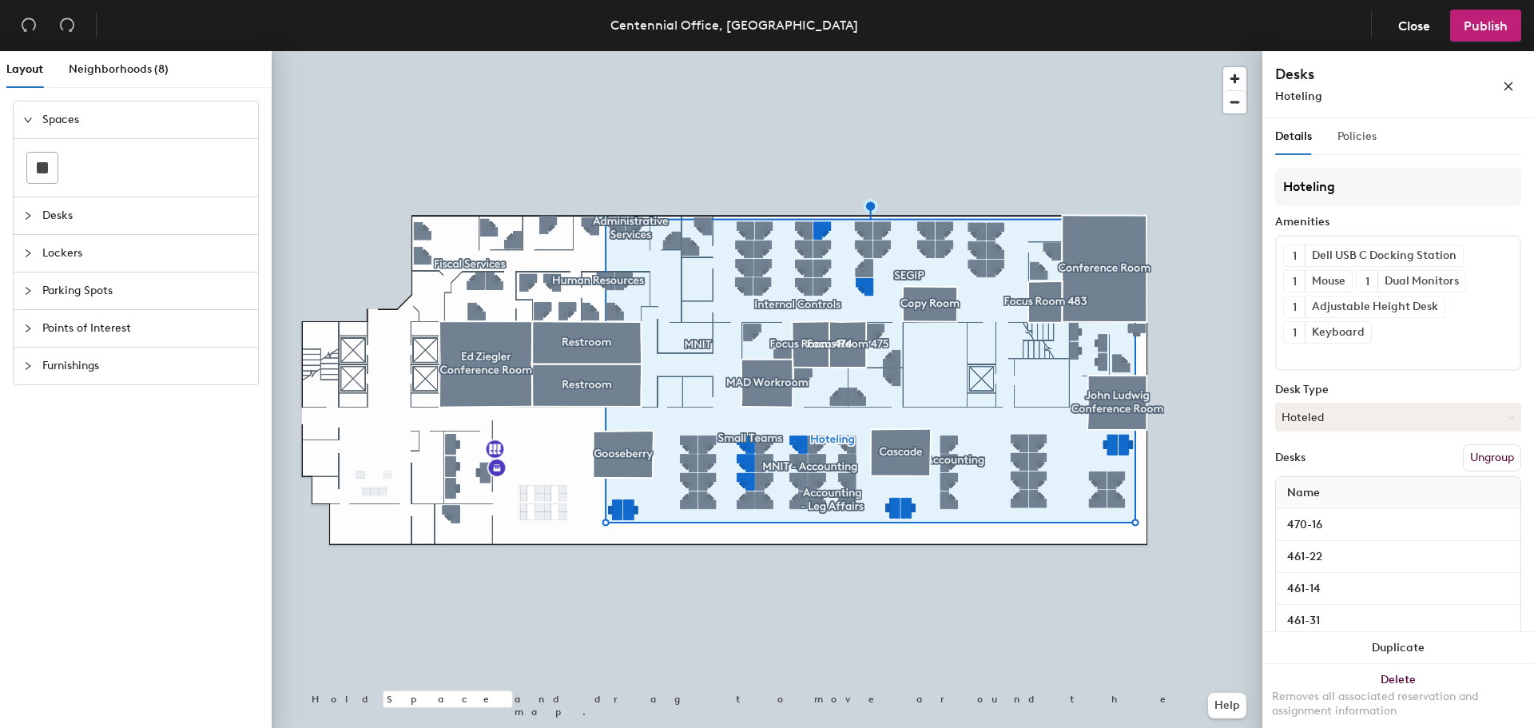  I want to click on button: Ungroup, so click(1492, 458).